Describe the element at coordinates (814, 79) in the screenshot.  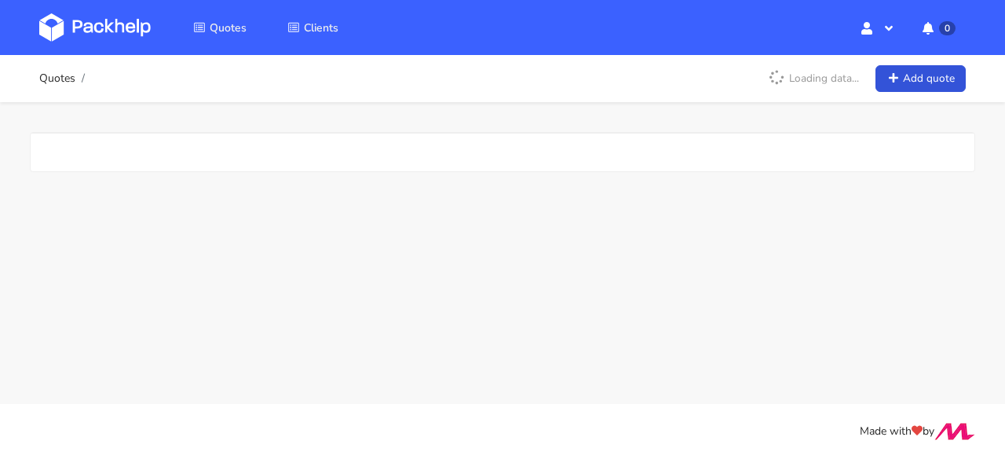
I see `p: Loading data...` at that location.